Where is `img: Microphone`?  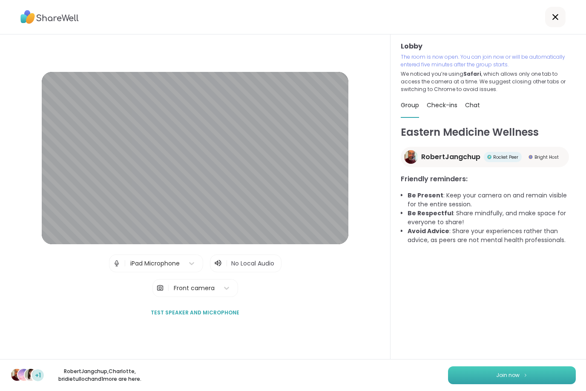 img: Microphone is located at coordinates (117, 264).